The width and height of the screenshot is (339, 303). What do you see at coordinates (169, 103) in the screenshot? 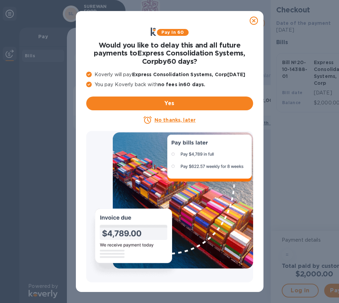
I see `button: Yes` at bounding box center [169, 103].